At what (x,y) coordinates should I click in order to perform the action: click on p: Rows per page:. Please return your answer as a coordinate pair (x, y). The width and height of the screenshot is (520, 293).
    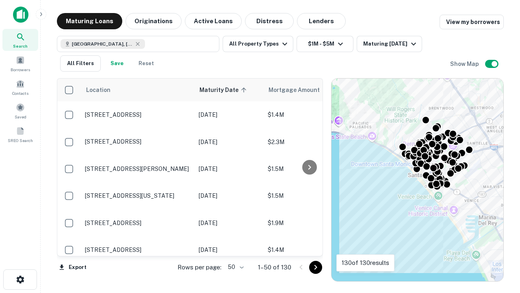
    Looking at the image, I should click on (200, 267).